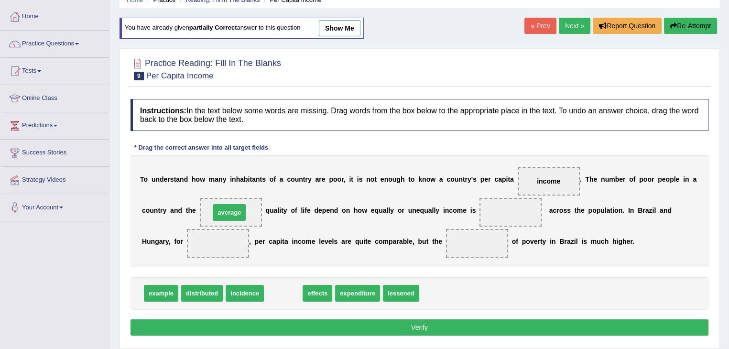 The width and height of the screenshot is (729, 349). What do you see at coordinates (377, 210) in the screenshot?
I see `b: q` at bounding box center [377, 210].